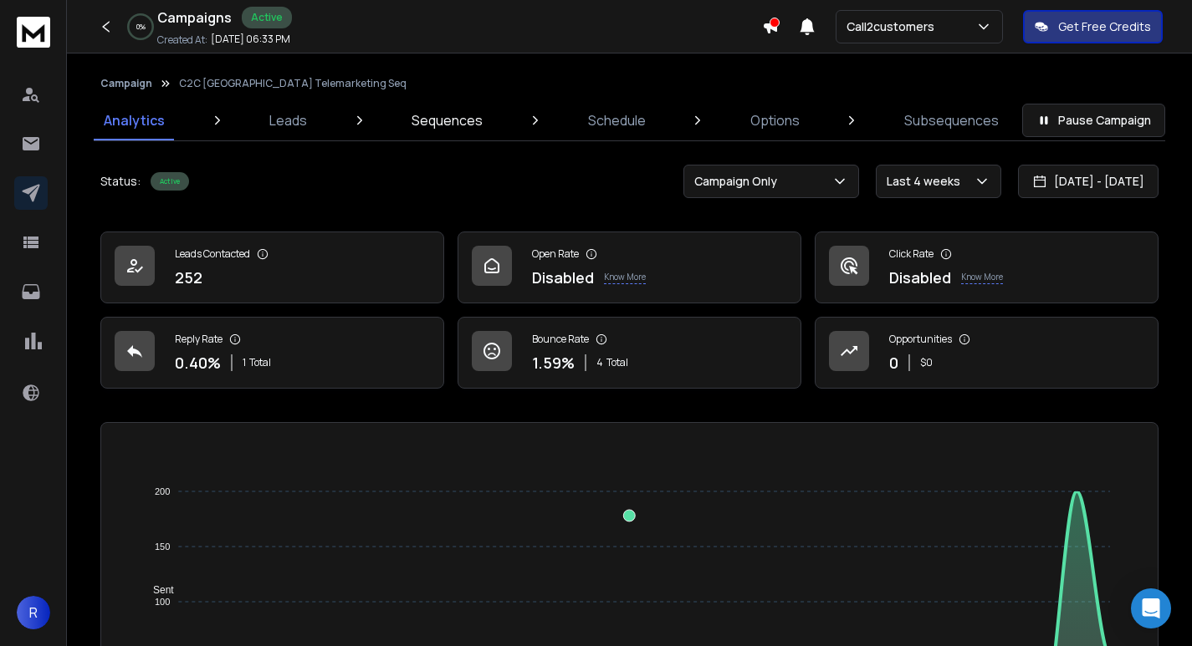 This screenshot has height=646, width=1192. What do you see at coordinates (774, 120) in the screenshot?
I see `a: Options` at bounding box center [774, 120].